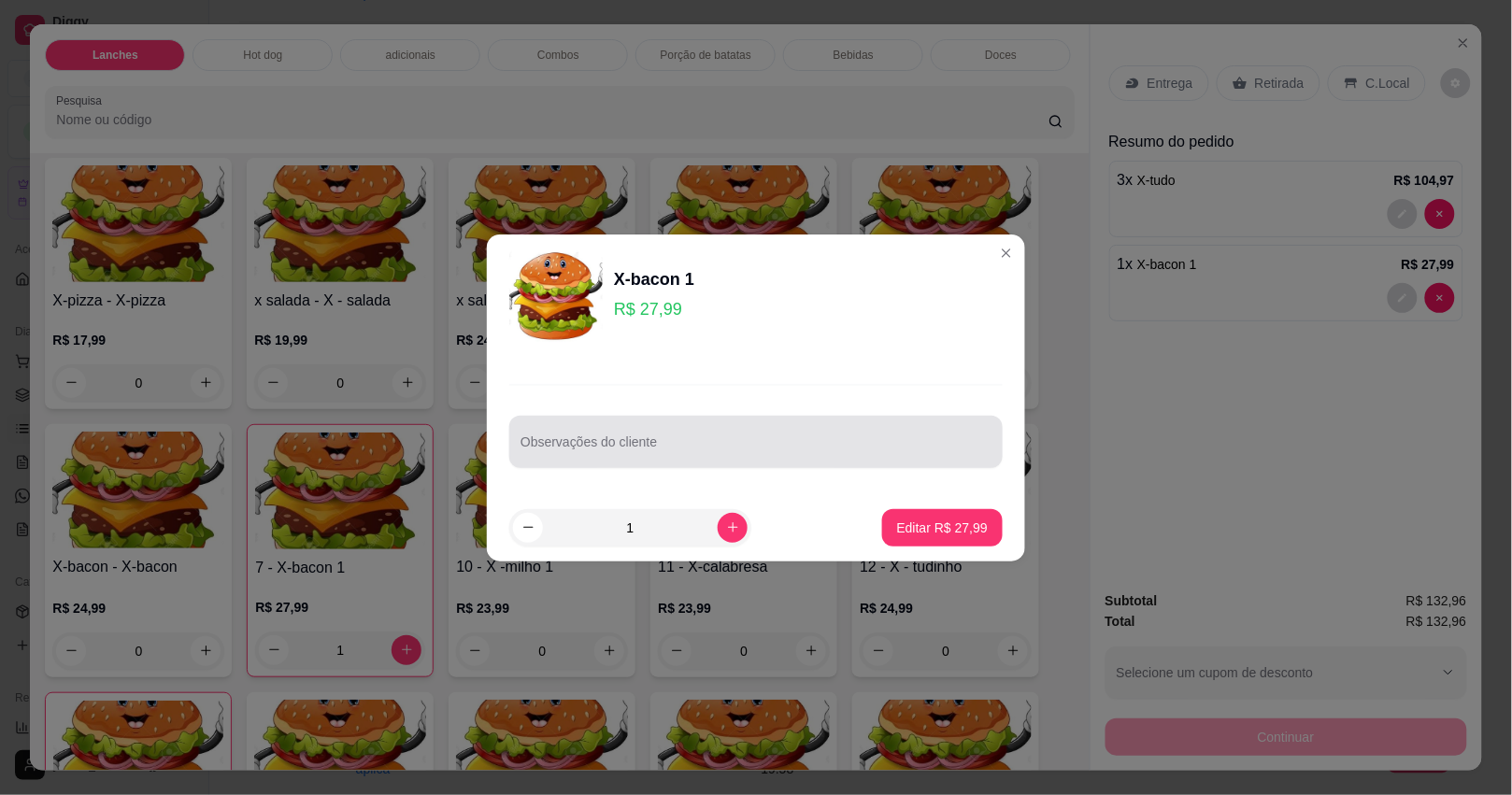 The image size is (1512, 795). I want to click on img: product-image, so click(556, 297).